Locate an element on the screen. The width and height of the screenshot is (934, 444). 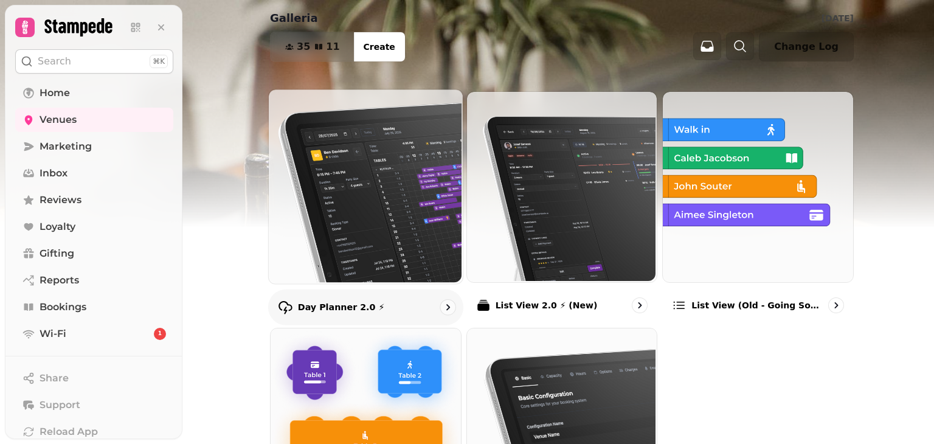
span: Gifting is located at coordinates (57, 253).